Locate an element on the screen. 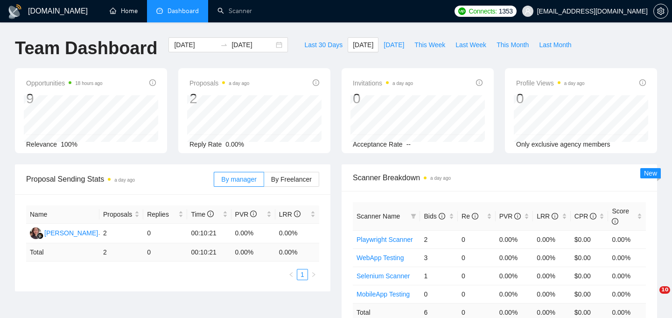 The height and width of the screenshot is (318, 672). span: Proposal Sending Stats is located at coordinates (120, 179).